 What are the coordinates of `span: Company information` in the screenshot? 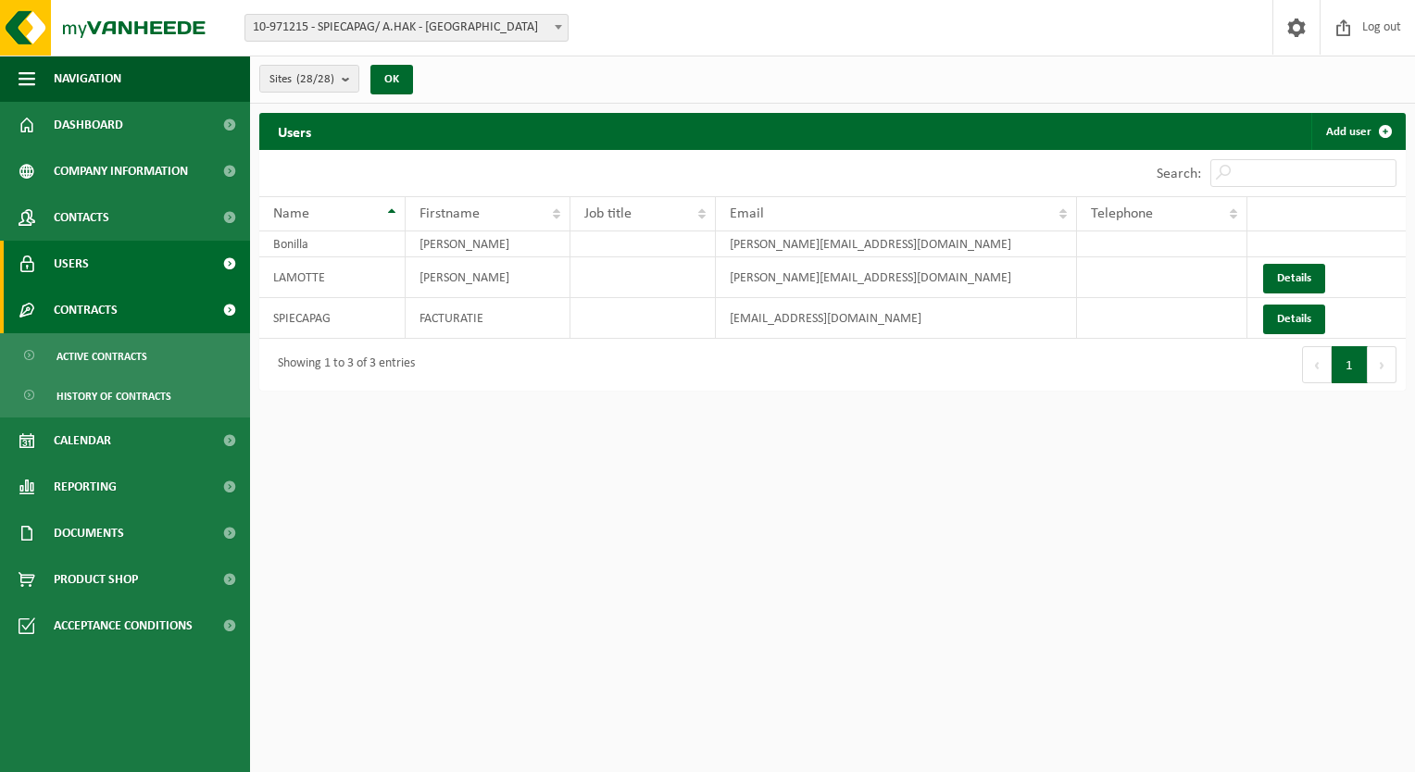 It's located at (120, 171).